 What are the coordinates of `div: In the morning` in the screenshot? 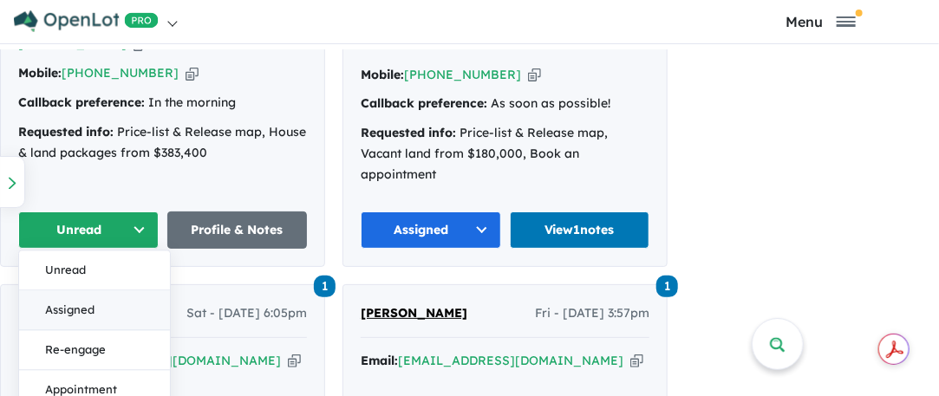 It's located at (162, 103).